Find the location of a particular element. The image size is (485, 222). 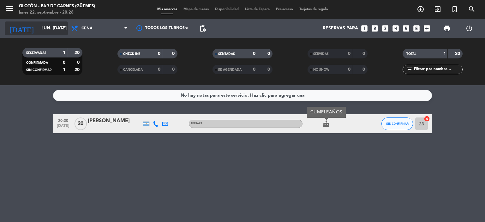

i: filter_list is located at coordinates (410, 69).